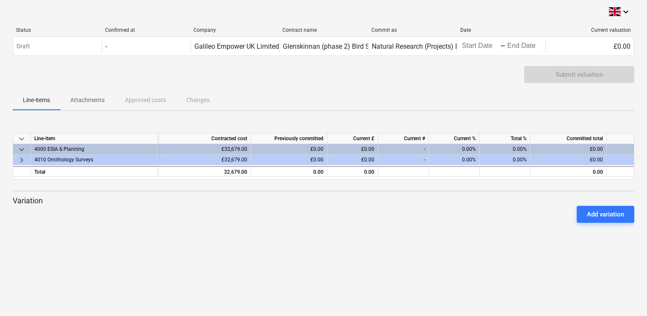 The width and height of the screenshot is (647, 316). I want to click on div: Company, so click(234, 30).